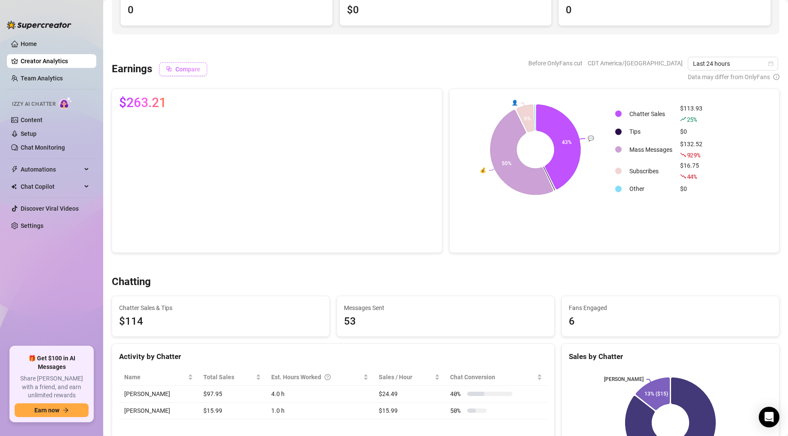 This screenshot has height=436, width=788. I want to click on span: 25 %, so click(692, 119).